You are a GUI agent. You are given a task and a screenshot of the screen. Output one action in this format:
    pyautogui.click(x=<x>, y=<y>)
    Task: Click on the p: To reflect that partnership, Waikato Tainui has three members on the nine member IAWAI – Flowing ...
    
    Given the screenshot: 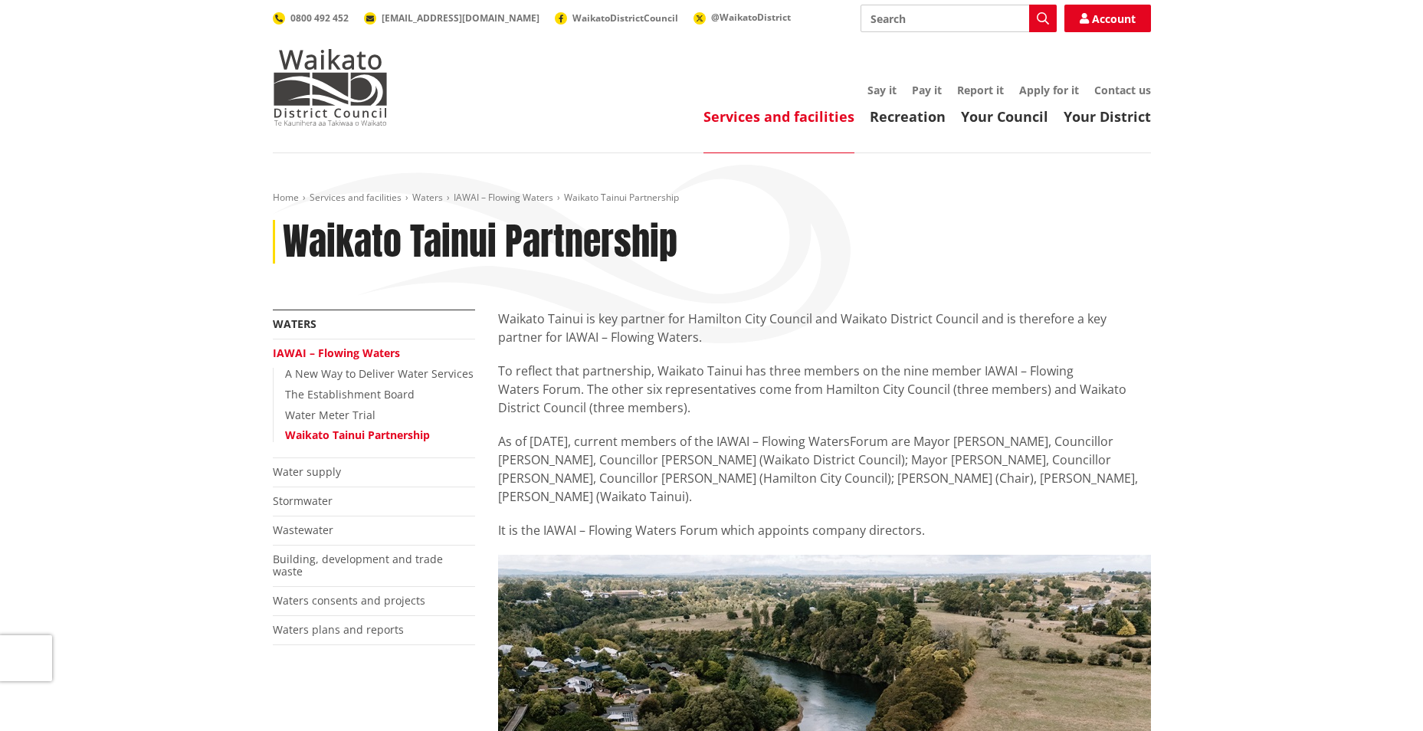 What is the action you would take?
    pyautogui.click(x=824, y=389)
    